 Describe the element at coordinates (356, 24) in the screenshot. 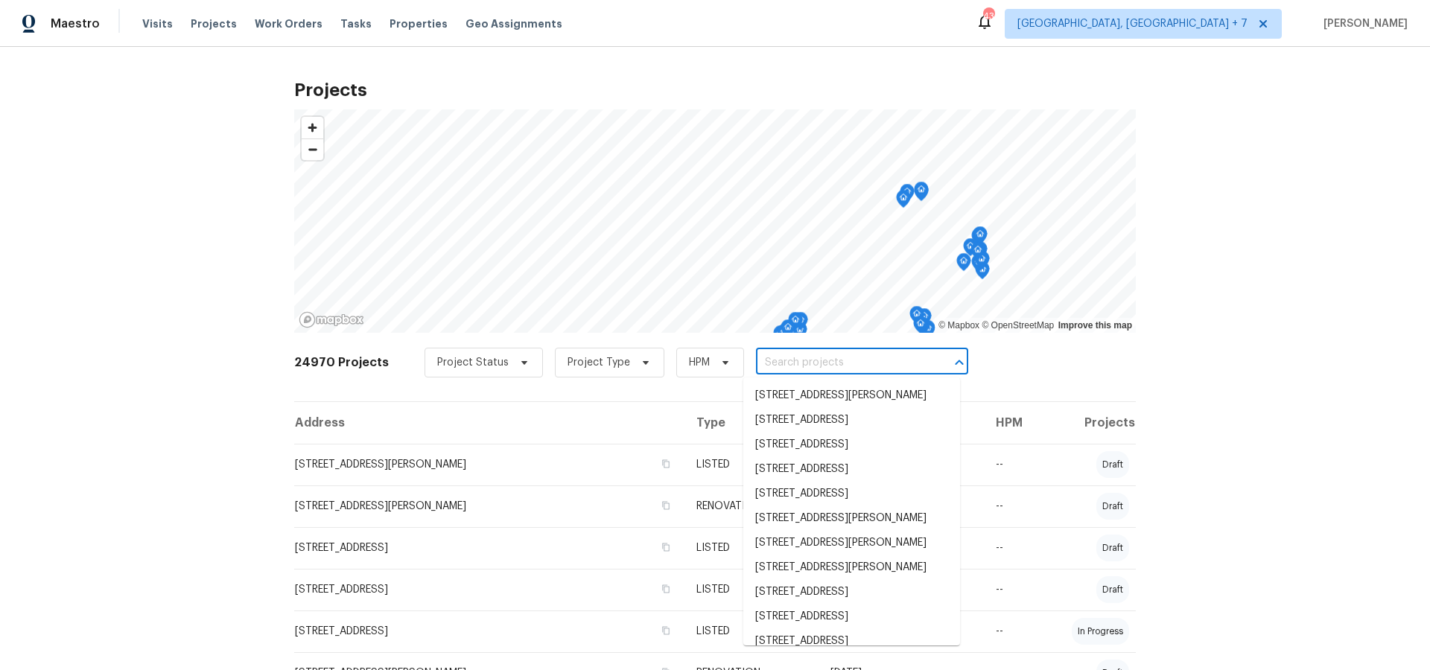

I see `span: Tasks` at that location.